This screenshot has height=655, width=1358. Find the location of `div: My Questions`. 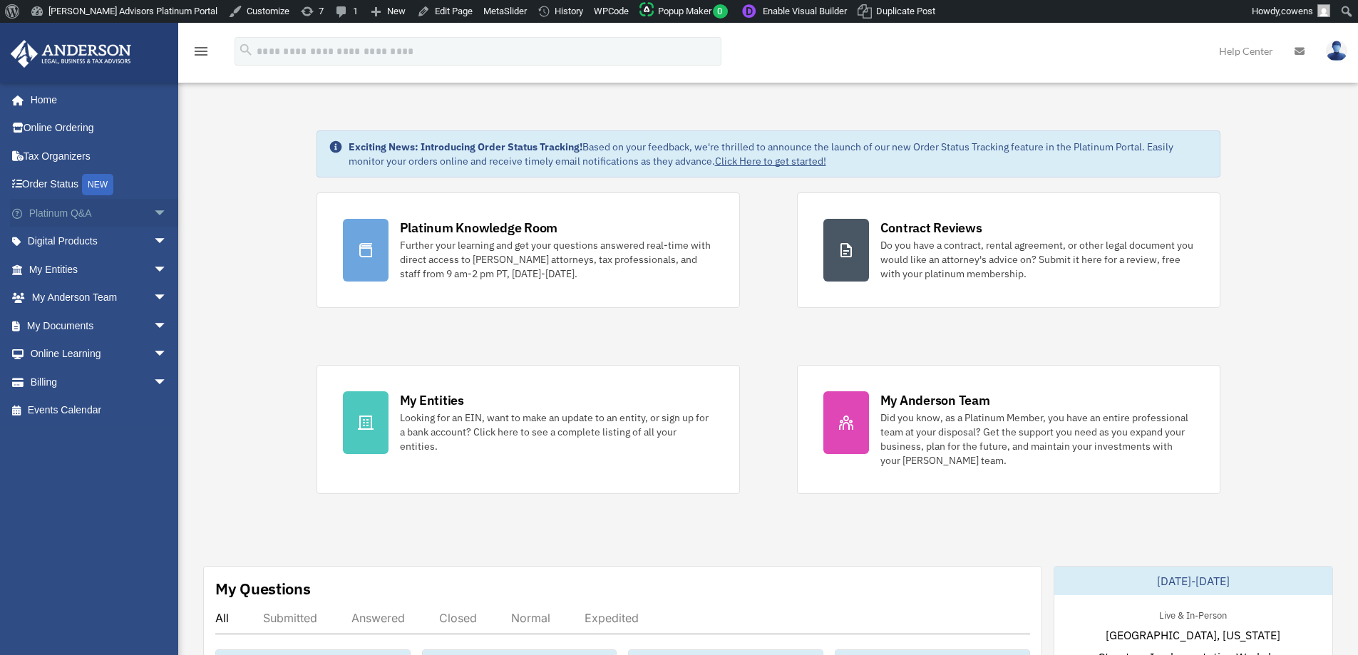

div: My Questions is located at coordinates (263, 589).